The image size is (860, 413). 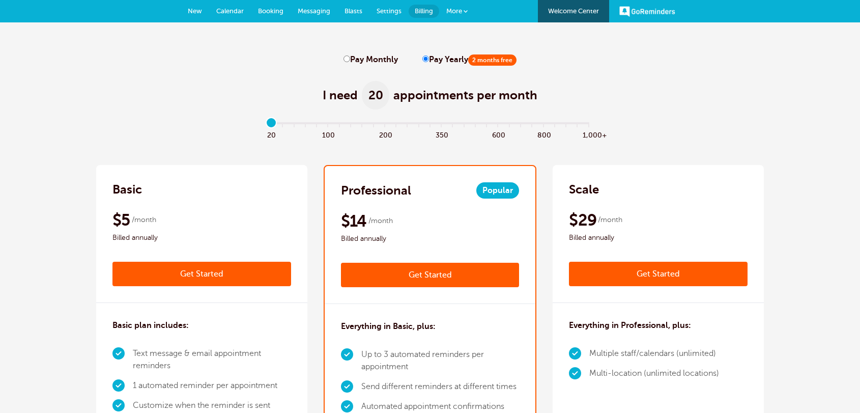 I want to click on h2: Professional, so click(x=376, y=190).